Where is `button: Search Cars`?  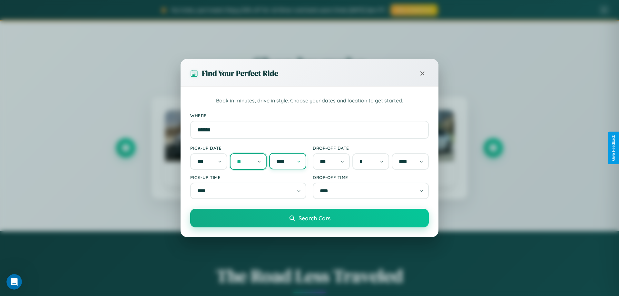 button: Search Cars is located at coordinates (310, 218).